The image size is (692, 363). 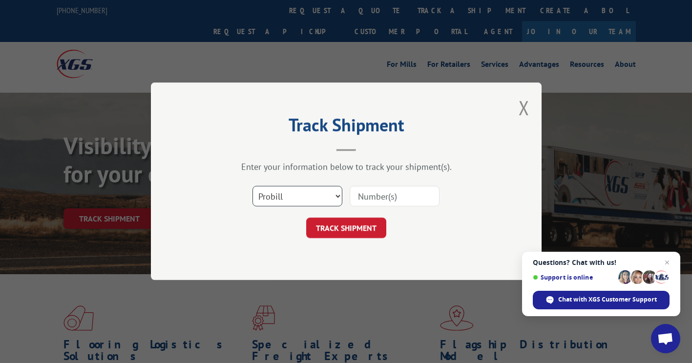 I want to click on div: Enter your information below to track your shipment(s)., so click(x=346, y=167).